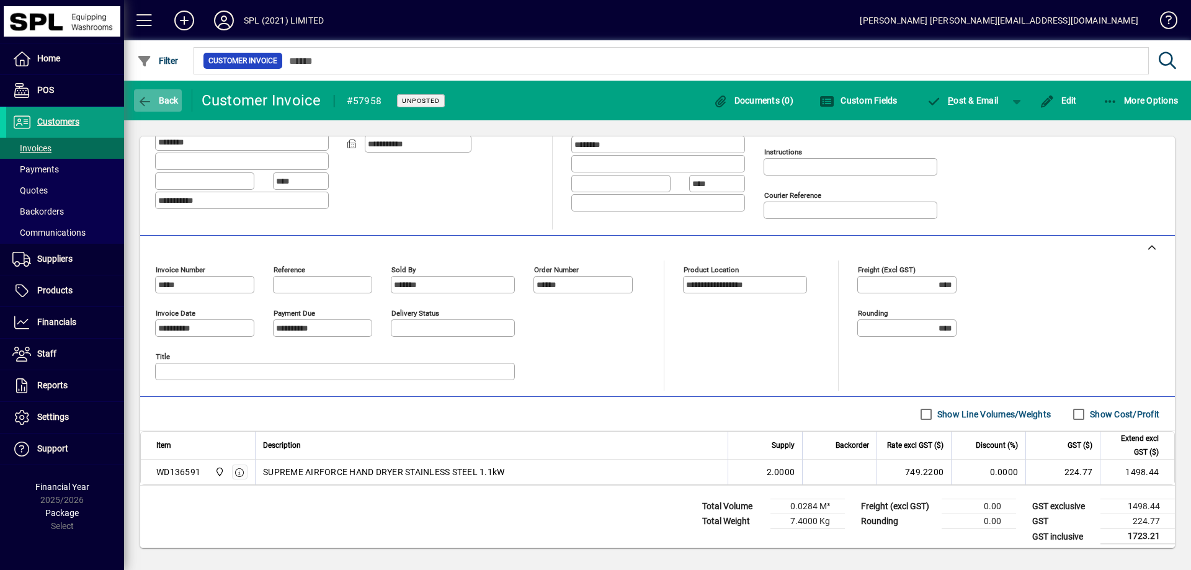  What do you see at coordinates (783, 445) in the screenshot?
I see `span: Supply` at bounding box center [783, 445].